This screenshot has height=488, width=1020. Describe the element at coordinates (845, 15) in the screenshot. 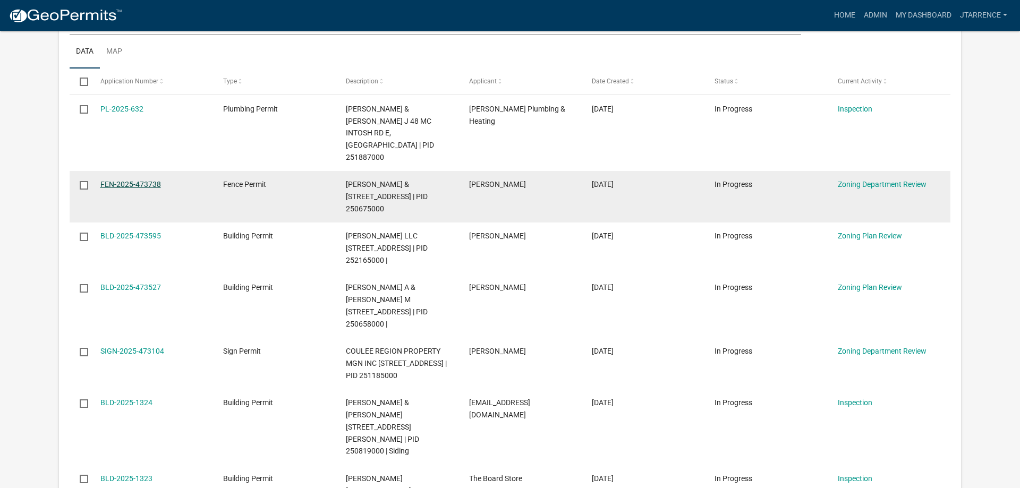

I see `a: Home` at that location.